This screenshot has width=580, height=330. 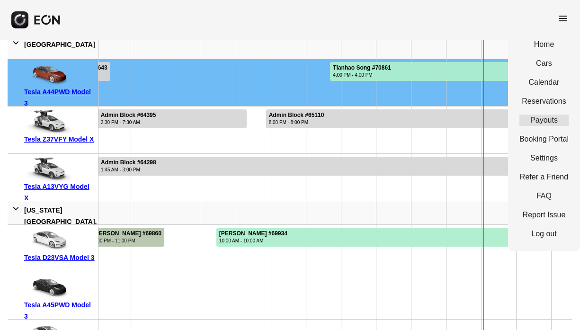 I want to click on div: Tesla D23VSA Model 3, so click(x=59, y=258).